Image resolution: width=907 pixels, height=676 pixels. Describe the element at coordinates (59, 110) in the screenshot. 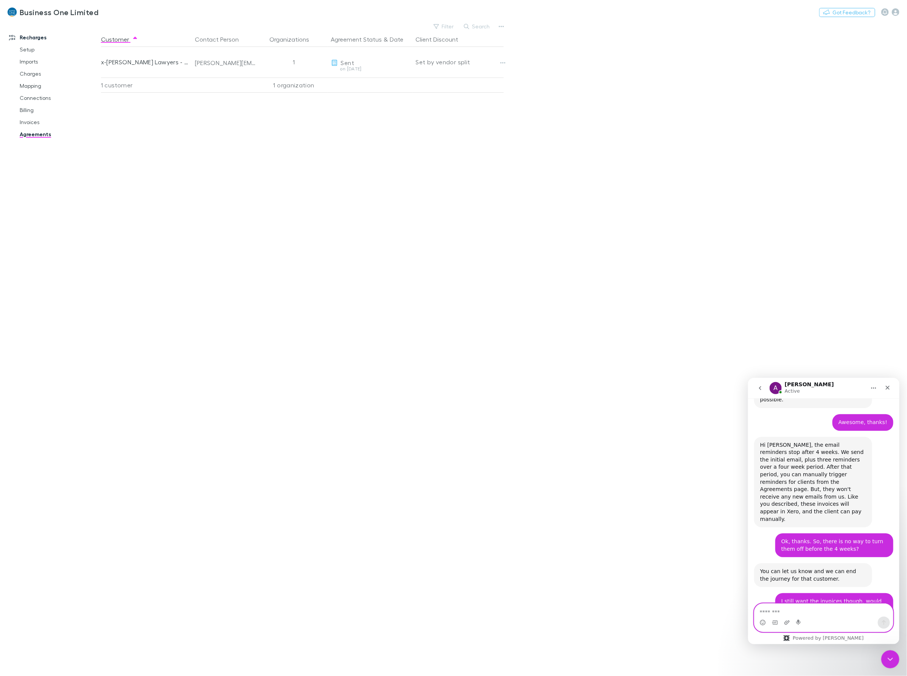

I see `a: Billing` at that location.